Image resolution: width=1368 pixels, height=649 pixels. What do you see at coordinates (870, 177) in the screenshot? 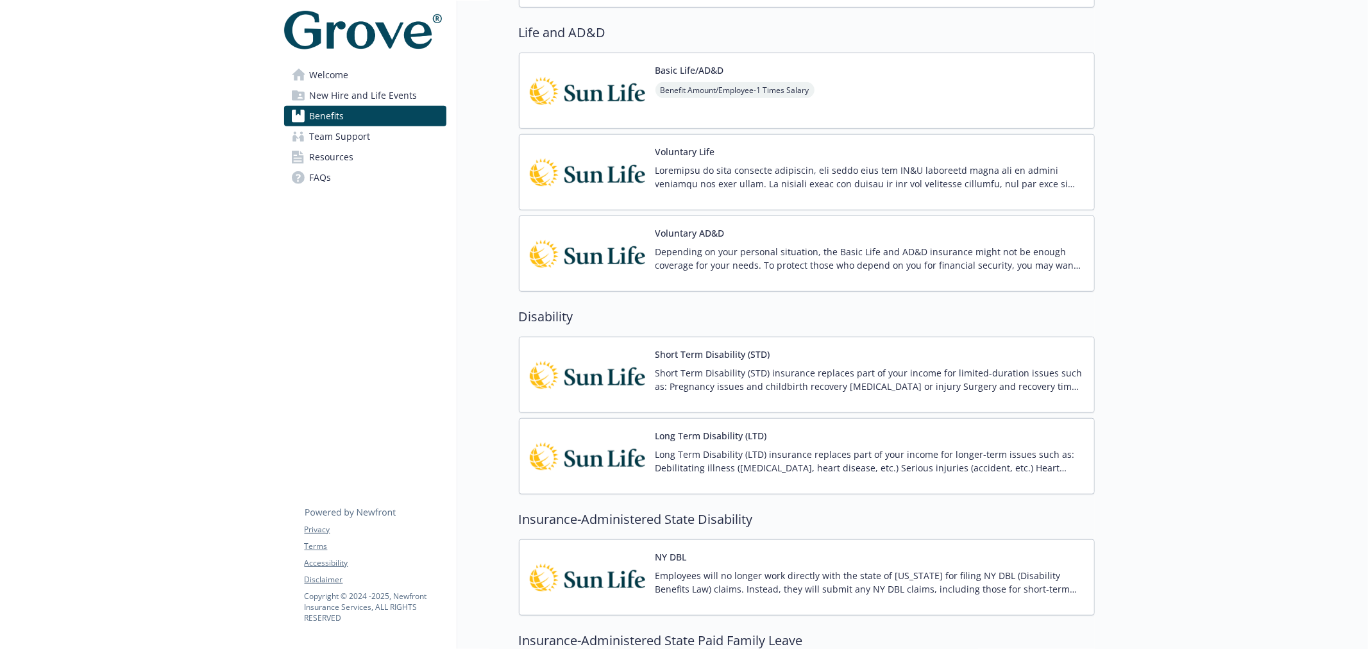
I see `p: Loremipsu do sita consecte adipiscin, eli seddo eius tem IN&U laboreetd magna ali en admini venia...` at bounding box center [870, 177].